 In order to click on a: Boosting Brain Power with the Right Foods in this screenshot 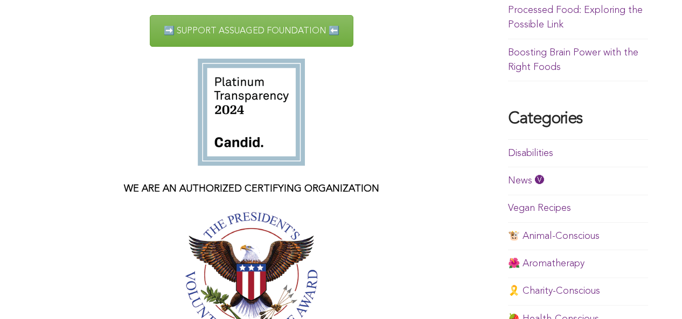, I will do `click(573, 60)`.